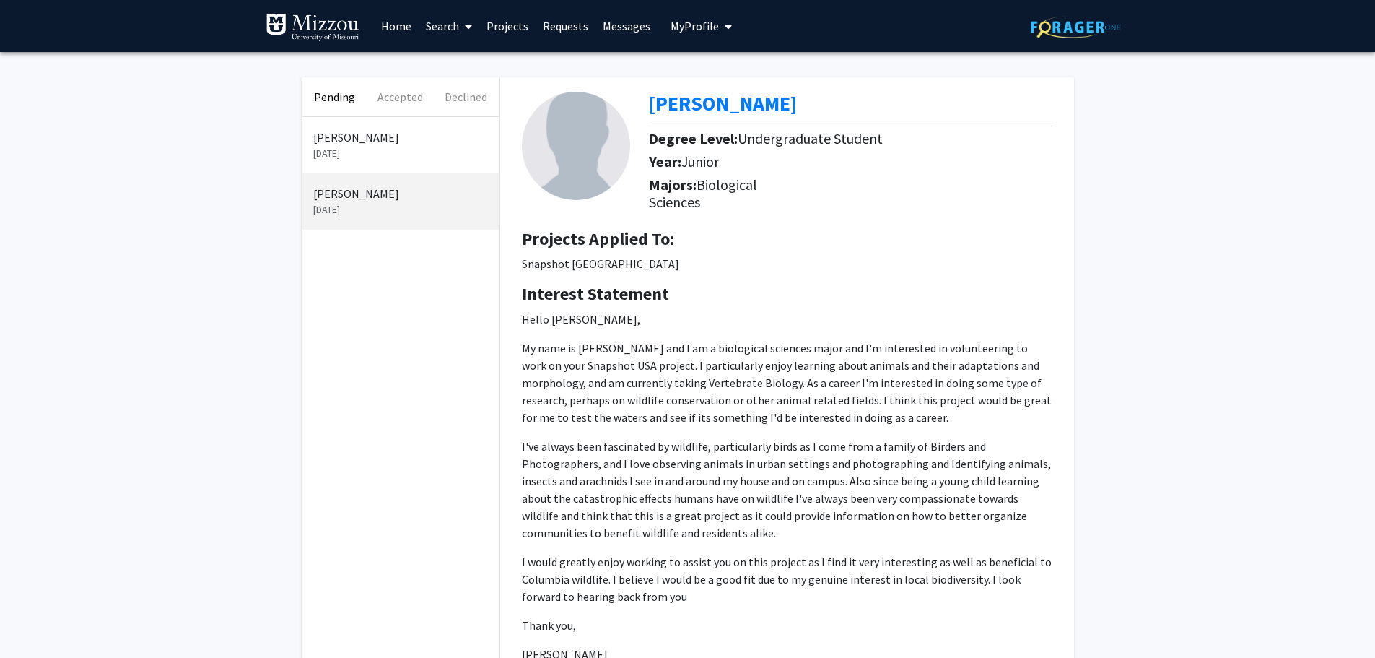 The image size is (1375, 658). Describe the element at coordinates (787, 489) in the screenshot. I see `p: I've always been fascinated by wildlife, particularly birds as I come from a family of Birders an...` at that location.